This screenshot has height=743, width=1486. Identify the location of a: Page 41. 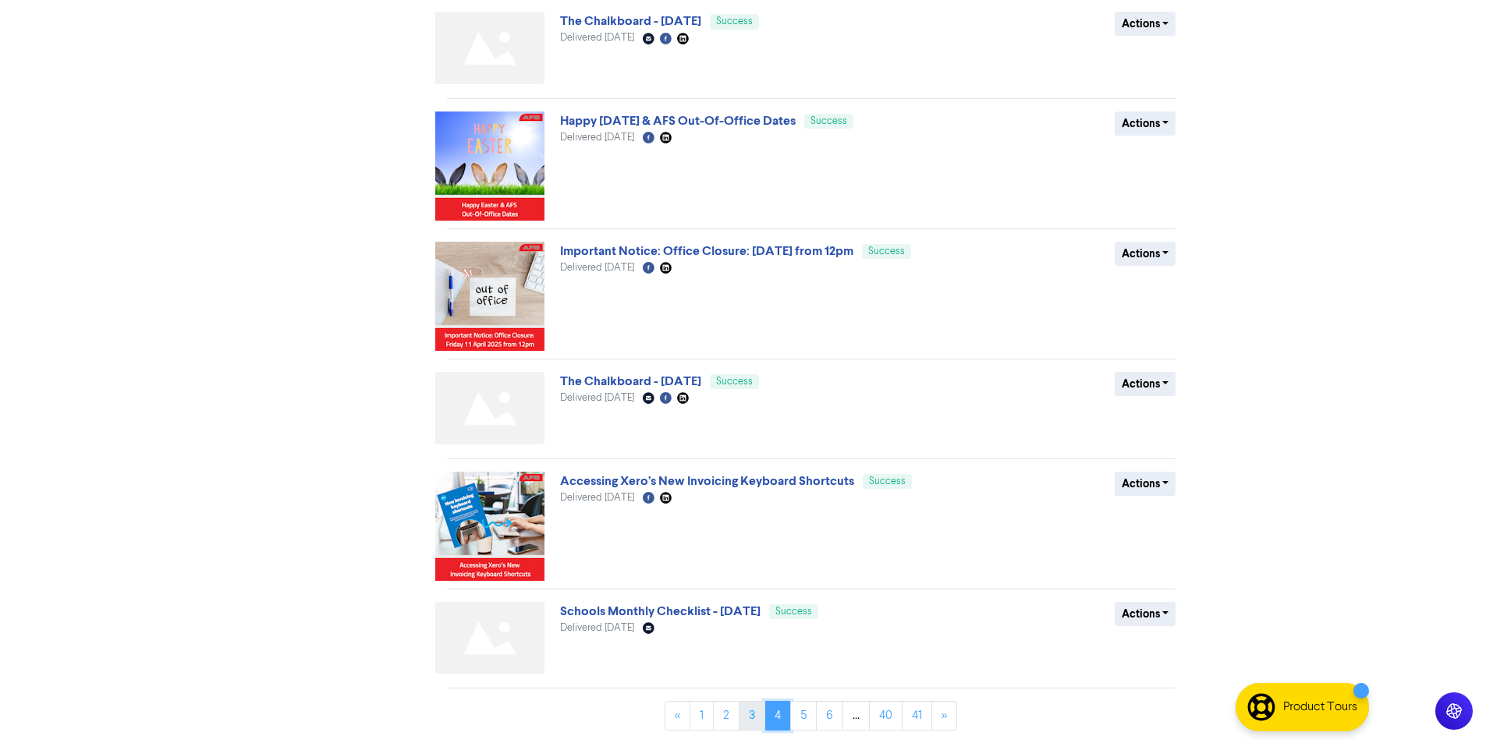
(917, 716).